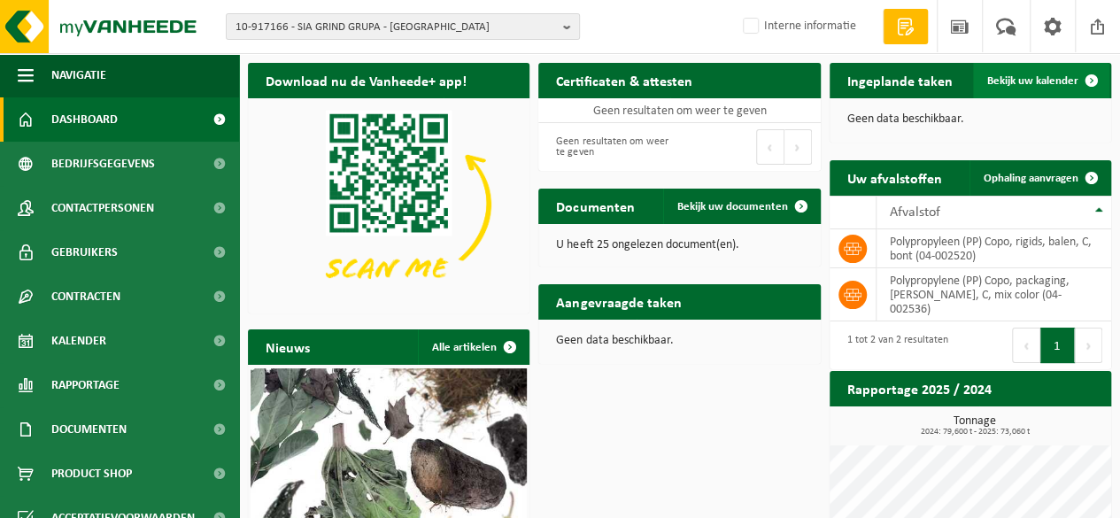  I want to click on span: Bekijk uw kalender, so click(1032, 81).